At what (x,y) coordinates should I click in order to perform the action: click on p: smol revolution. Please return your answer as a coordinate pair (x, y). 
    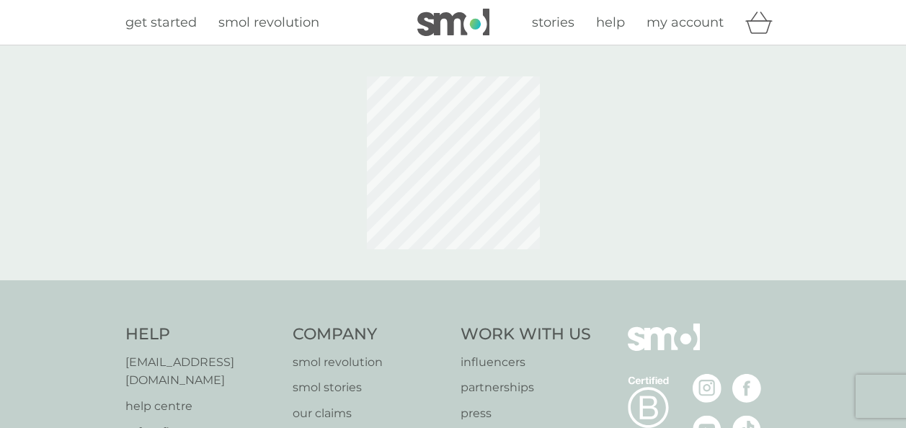
    Looking at the image, I should click on (369, 363).